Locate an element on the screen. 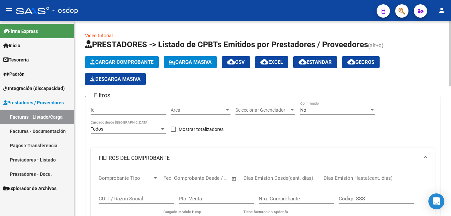 The image size is (451, 216). span: Seleccionar Gerenciador is located at coordinates (262, 110).